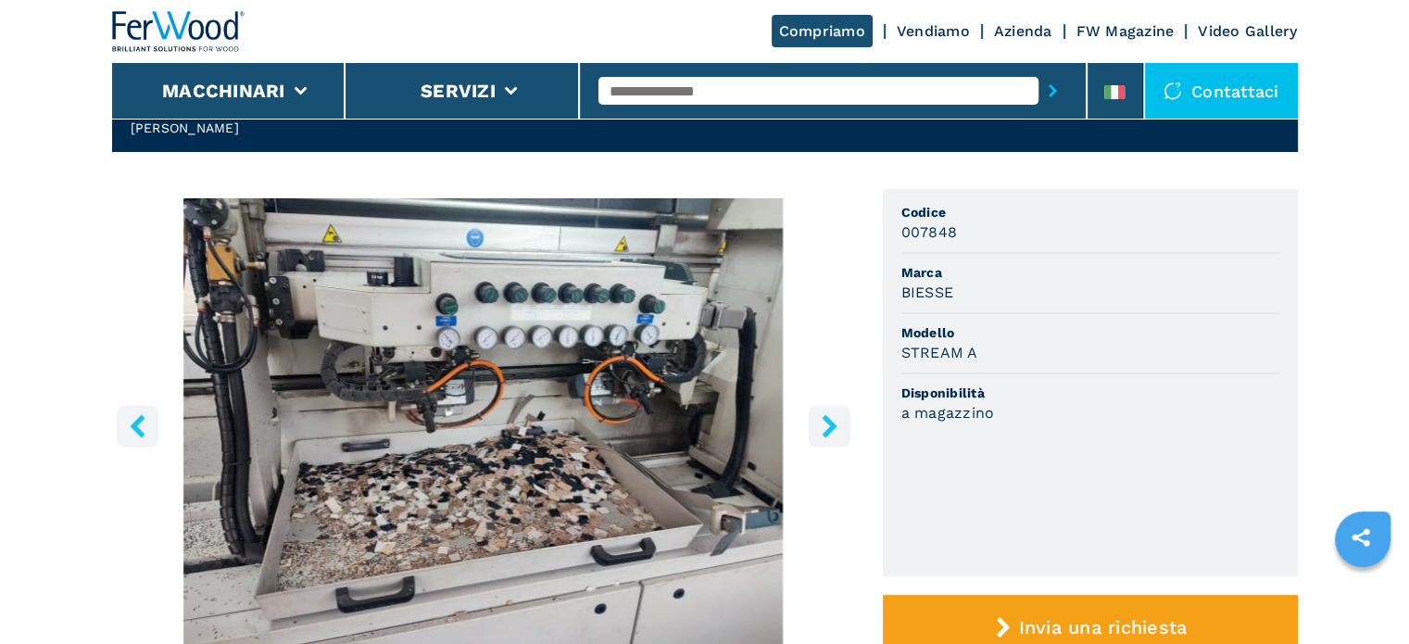 This screenshot has height=644, width=1409. What do you see at coordinates (1090, 333) in the screenshot?
I see `span: Modello` at bounding box center [1090, 333].